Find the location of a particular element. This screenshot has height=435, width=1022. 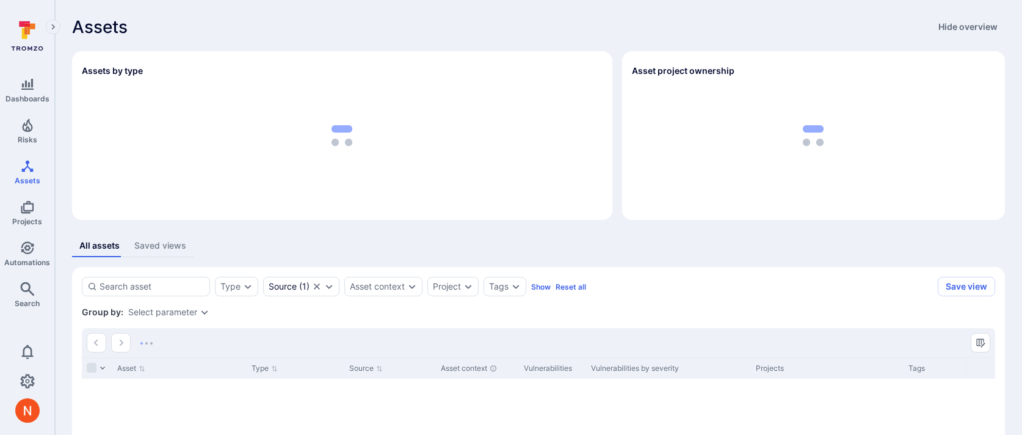

button: Tags is located at coordinates (499, 286).